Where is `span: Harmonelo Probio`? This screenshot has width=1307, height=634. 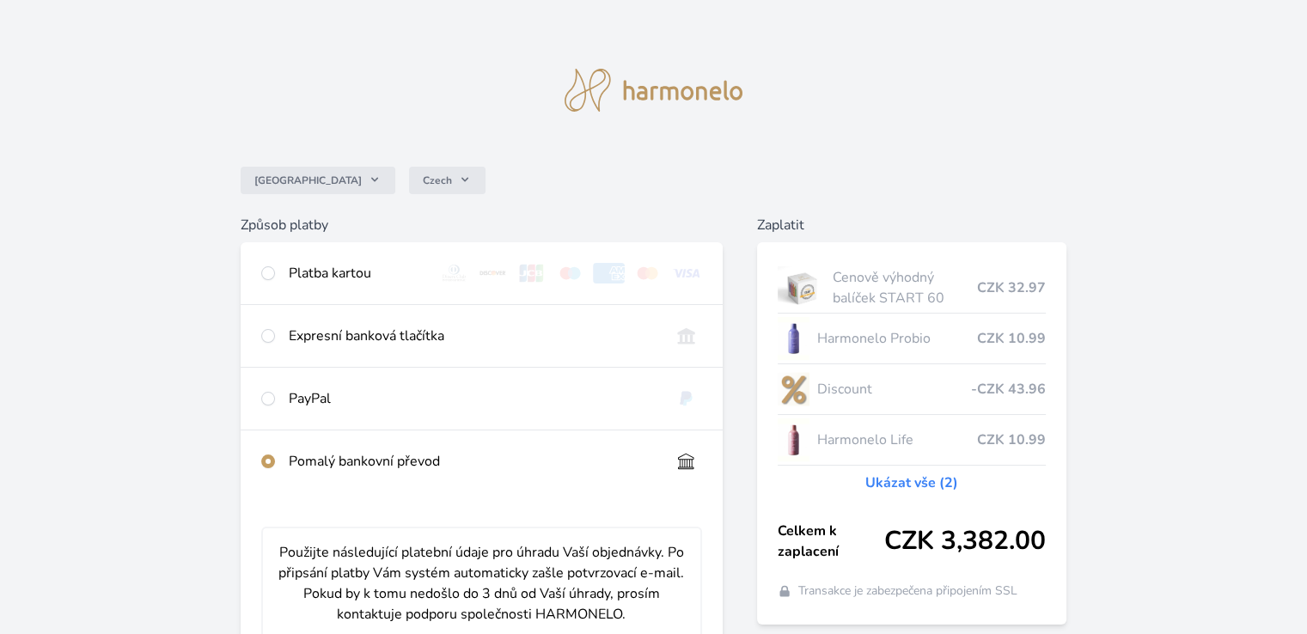 span: Harmonelo Probio is located at coordinates (897, 339).